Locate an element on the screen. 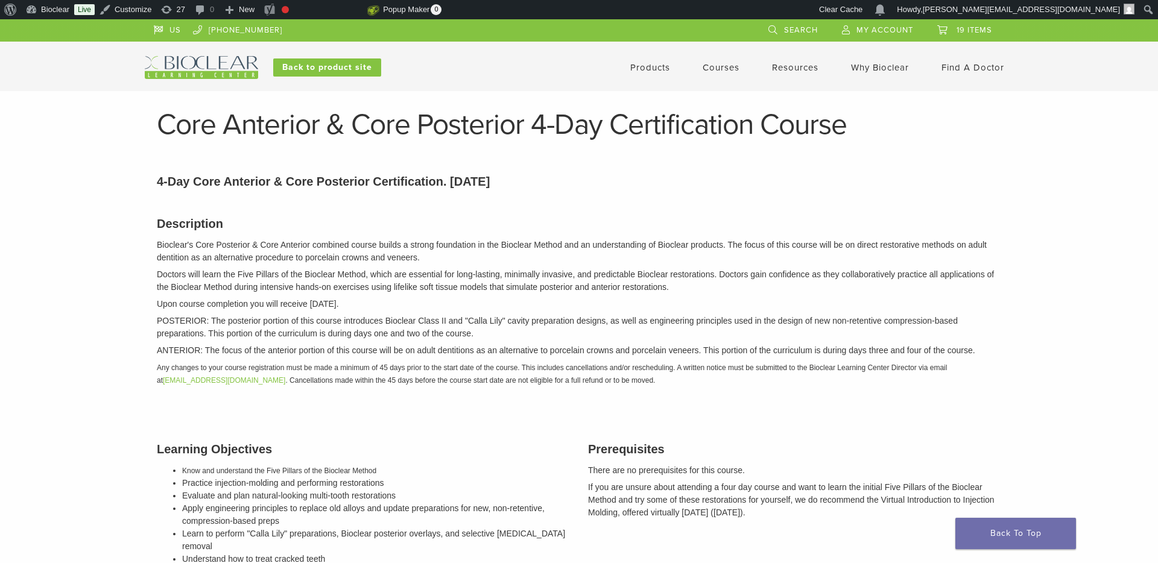 The height and width of the screenshot is (563, 1158). li: Apply engineering principles to replace old alloys and update preparations for new, non-retentive... is located at coordinates (376, 515).